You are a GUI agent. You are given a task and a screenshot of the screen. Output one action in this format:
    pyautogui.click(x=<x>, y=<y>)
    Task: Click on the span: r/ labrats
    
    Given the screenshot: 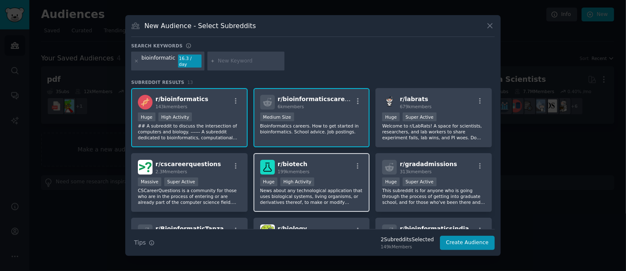 What is the action you would take?
    pyautogui.click(x=414, y=99)
    